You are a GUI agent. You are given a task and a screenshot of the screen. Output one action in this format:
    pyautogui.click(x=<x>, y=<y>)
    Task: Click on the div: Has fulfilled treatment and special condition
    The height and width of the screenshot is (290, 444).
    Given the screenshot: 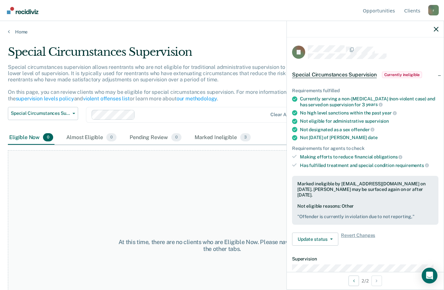 What is the action you would take?
    pyautogui.click(x=369, y=165)
    